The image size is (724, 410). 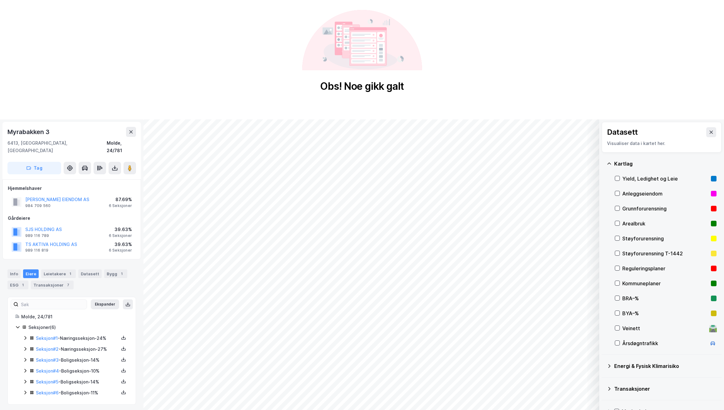 What do you see at coordinates (47, 349) in the screenshot?
I see `a: Seksjon#2` at bounding box center [47, 349].